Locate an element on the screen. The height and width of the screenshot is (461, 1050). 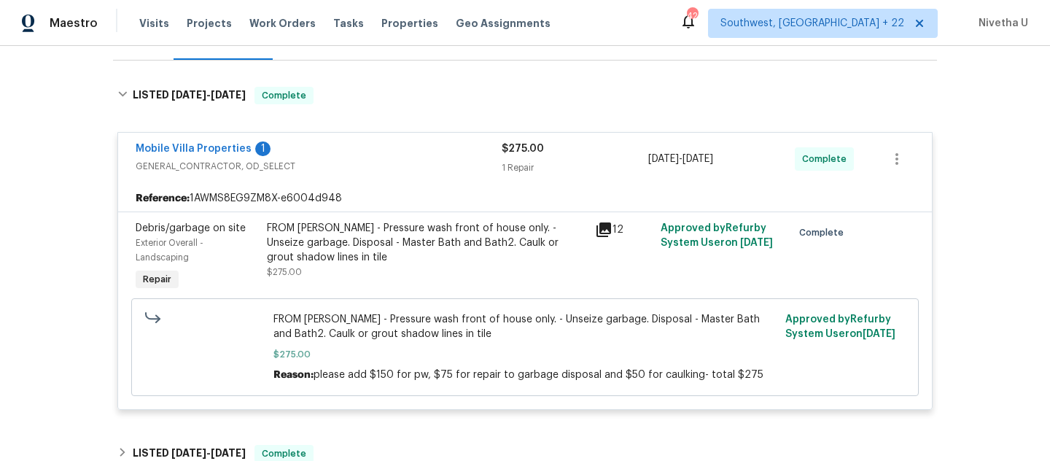
span: Tasks is located at coordinates (348, 23).